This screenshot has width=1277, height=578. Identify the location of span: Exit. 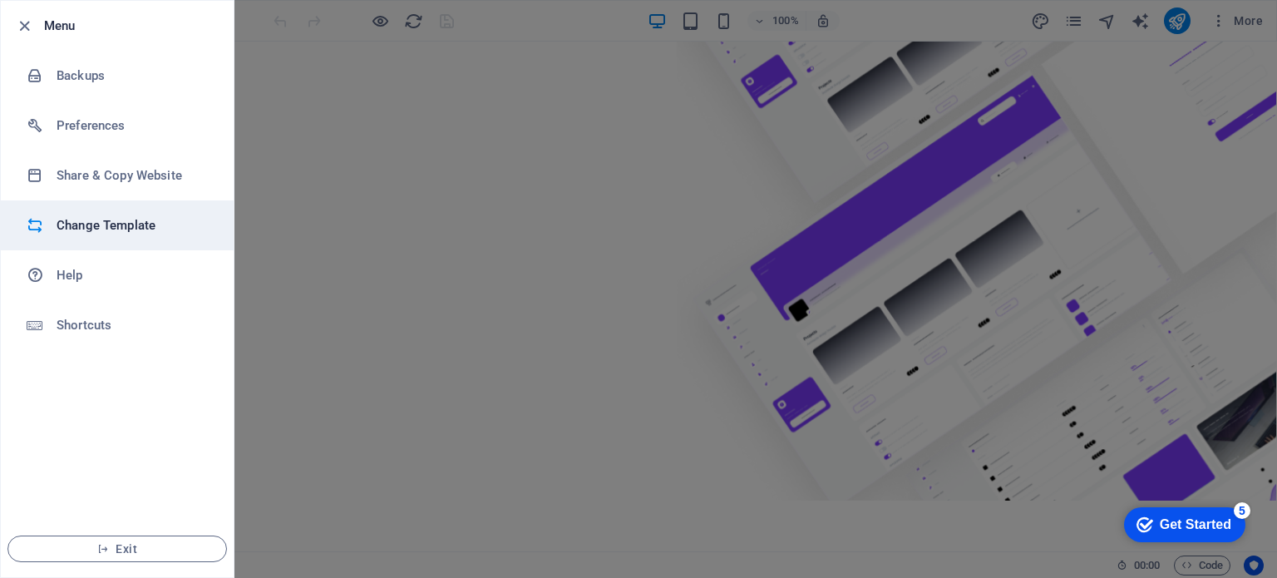
(117, 549).